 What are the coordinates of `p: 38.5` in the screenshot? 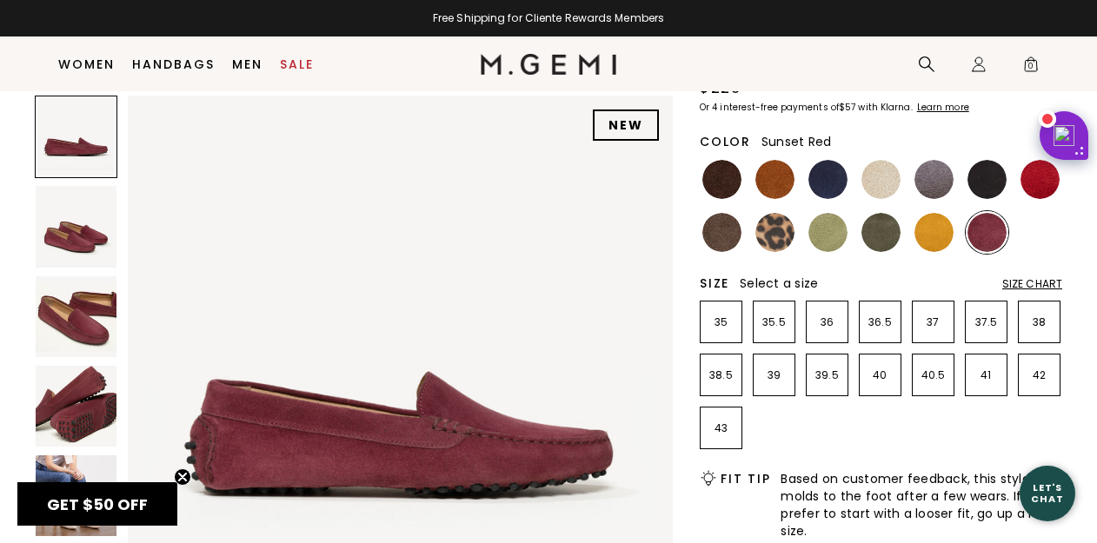 It's located at (720, 375).